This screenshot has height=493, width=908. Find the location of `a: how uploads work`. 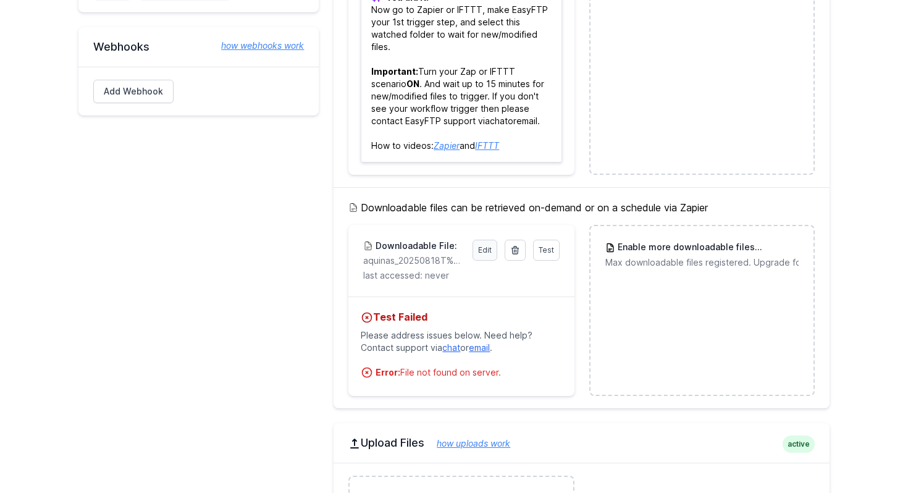

a: how uploads work is located at coordinates (467, 443).